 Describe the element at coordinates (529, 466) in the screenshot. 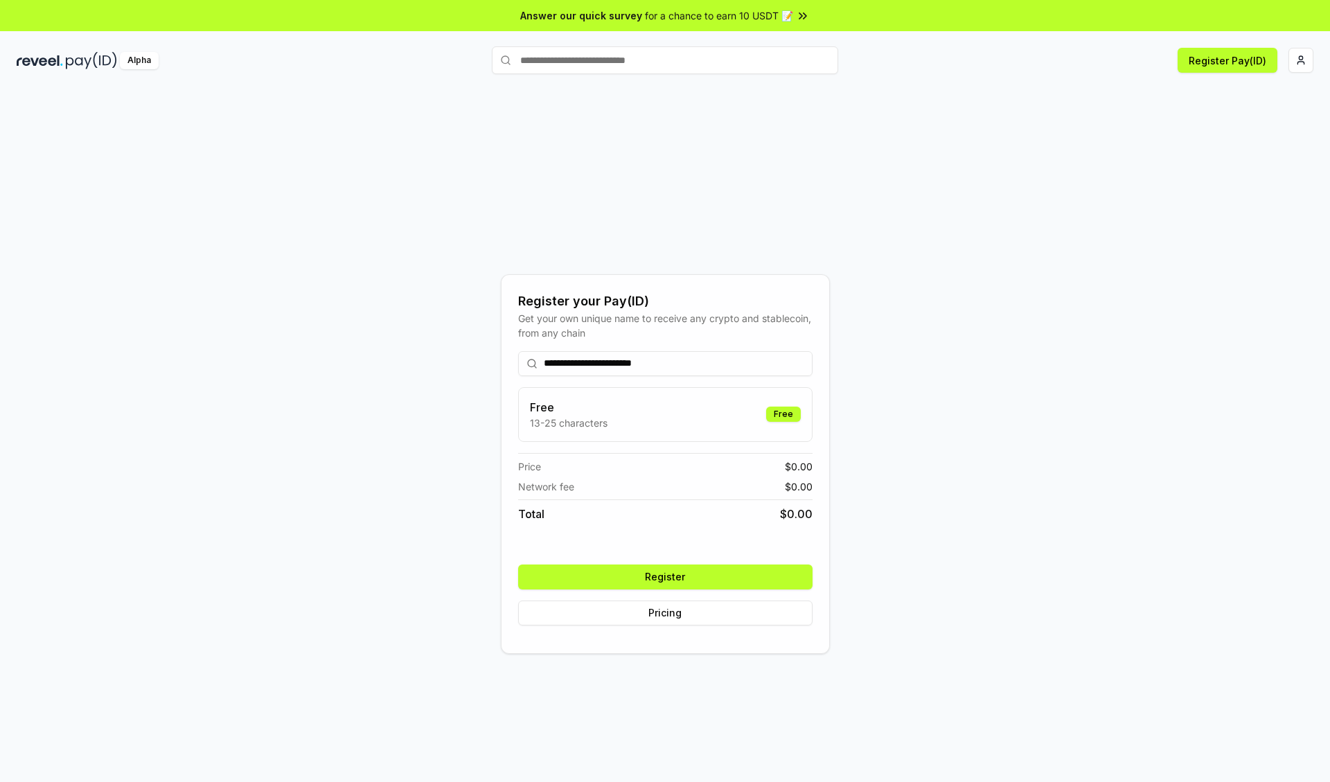

I see `span: Price` at that location.